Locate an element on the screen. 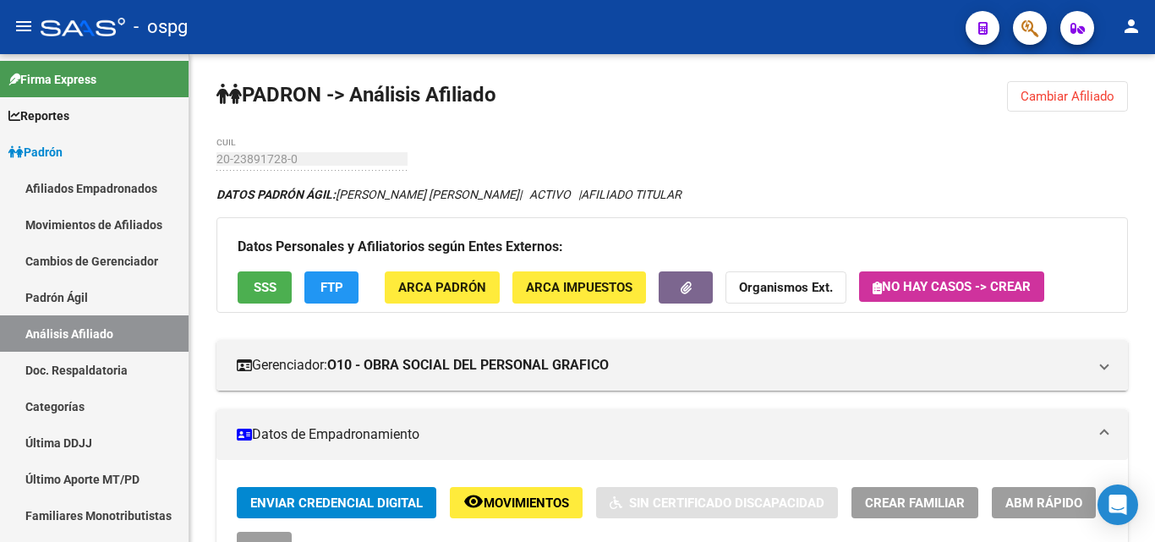 The width and height of the screenshot is (1155, 542). button: FTP is located at coordinates (331, 287).